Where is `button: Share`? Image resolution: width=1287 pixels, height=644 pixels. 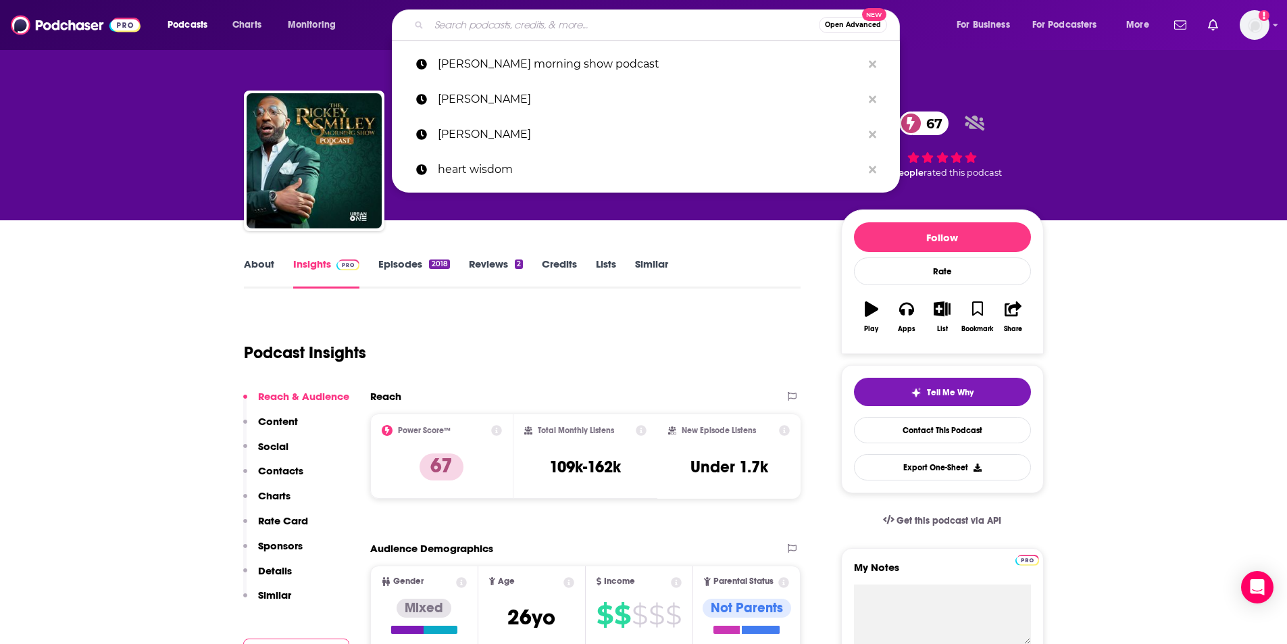
button: Share is located at coordinates (1012, 317).